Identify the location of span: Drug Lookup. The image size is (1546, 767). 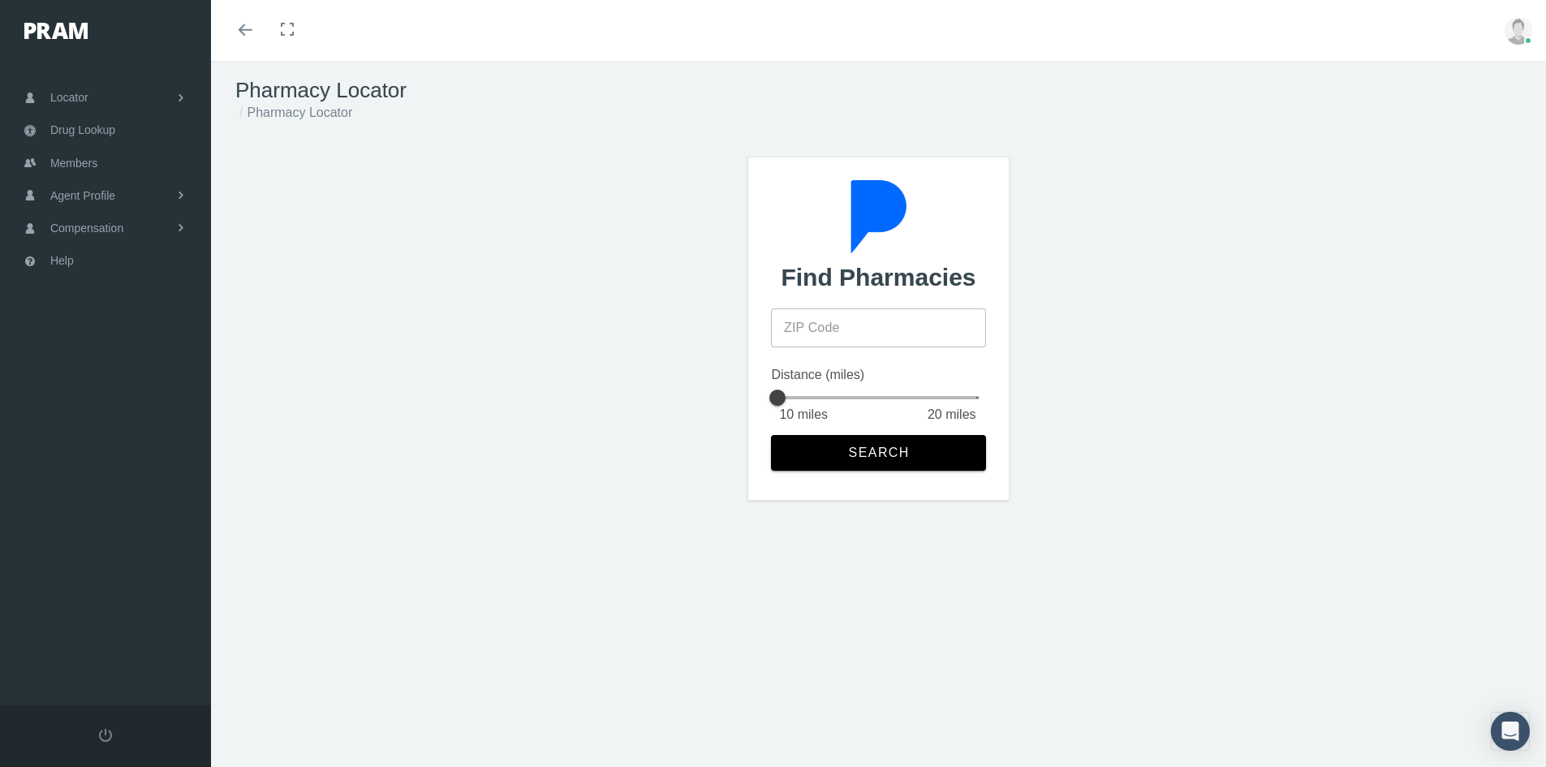
(83, 130).